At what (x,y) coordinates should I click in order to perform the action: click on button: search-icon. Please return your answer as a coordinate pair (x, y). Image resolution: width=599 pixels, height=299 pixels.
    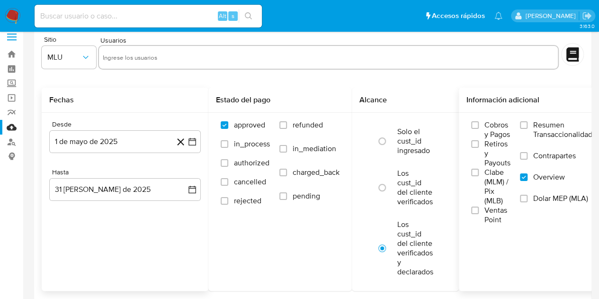
    Looking at the image, I should click on (248, 16).